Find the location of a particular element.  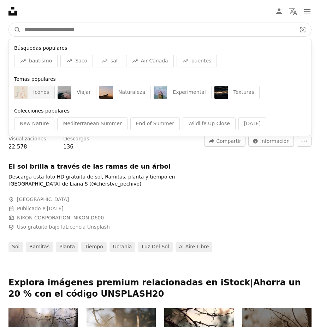

a: Ramitas is located at coordinates (39, 247).